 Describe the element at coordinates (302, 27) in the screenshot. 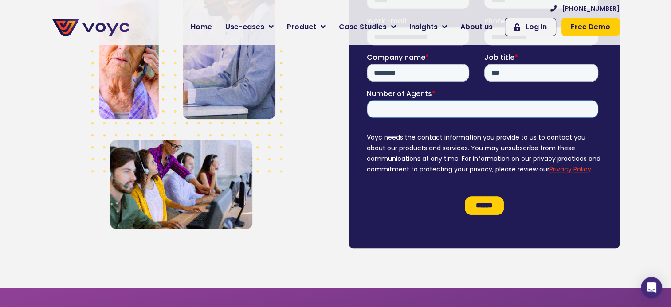

I see `span: Product` at that location.